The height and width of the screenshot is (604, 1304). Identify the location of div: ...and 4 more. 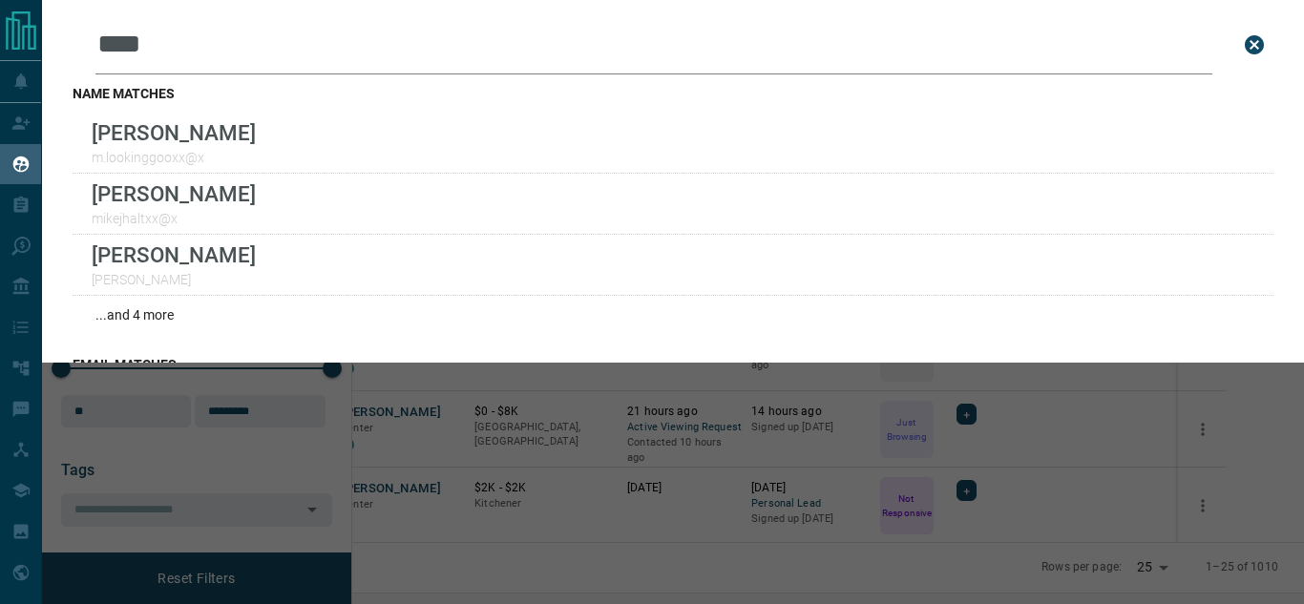
(673, 315).